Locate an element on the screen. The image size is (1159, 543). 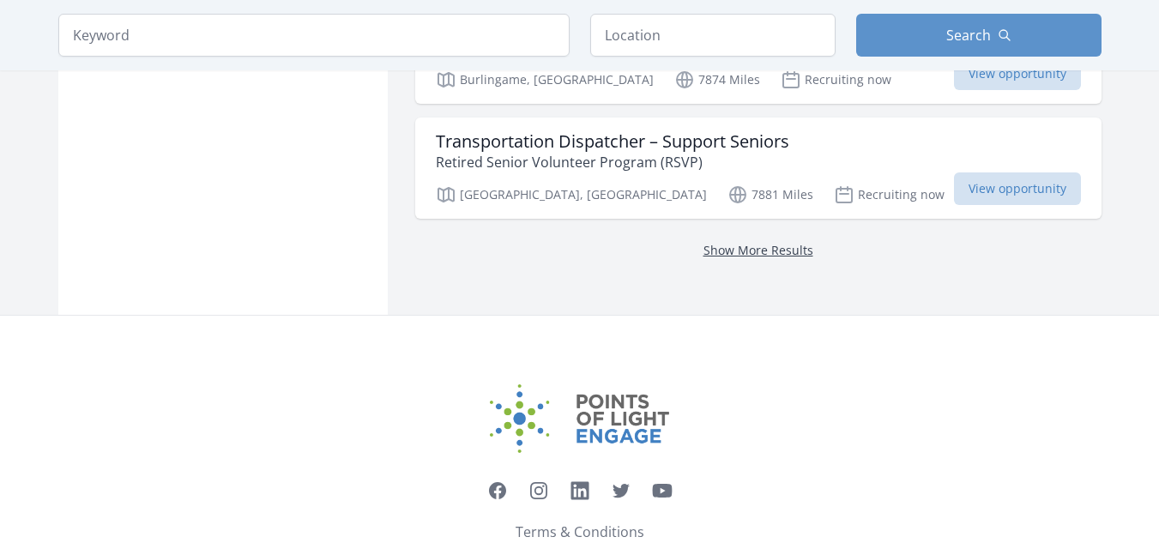
input: Location is located at coordinates (713, 35).